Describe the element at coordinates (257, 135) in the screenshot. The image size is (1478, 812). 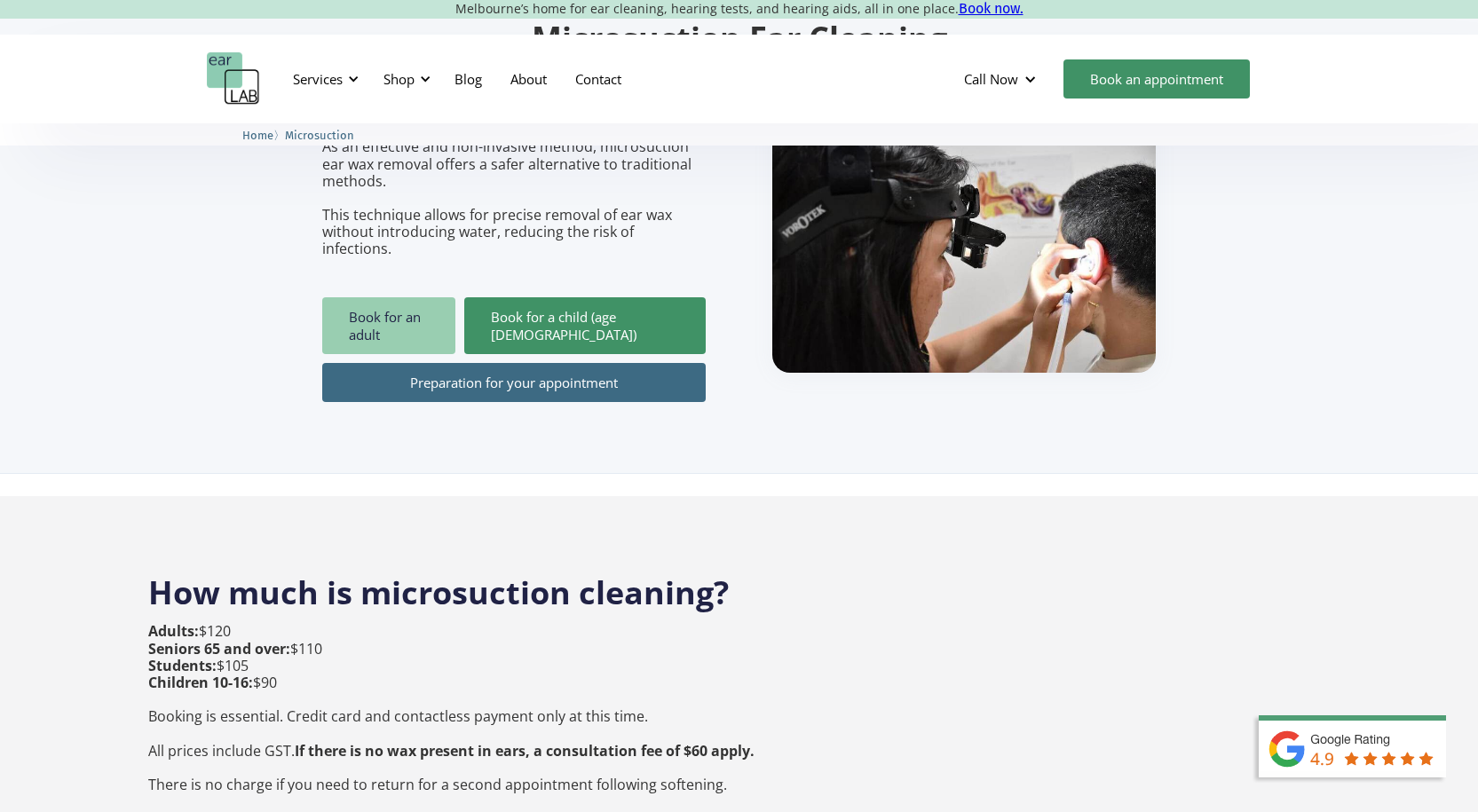
I see `span: Home` at that location.